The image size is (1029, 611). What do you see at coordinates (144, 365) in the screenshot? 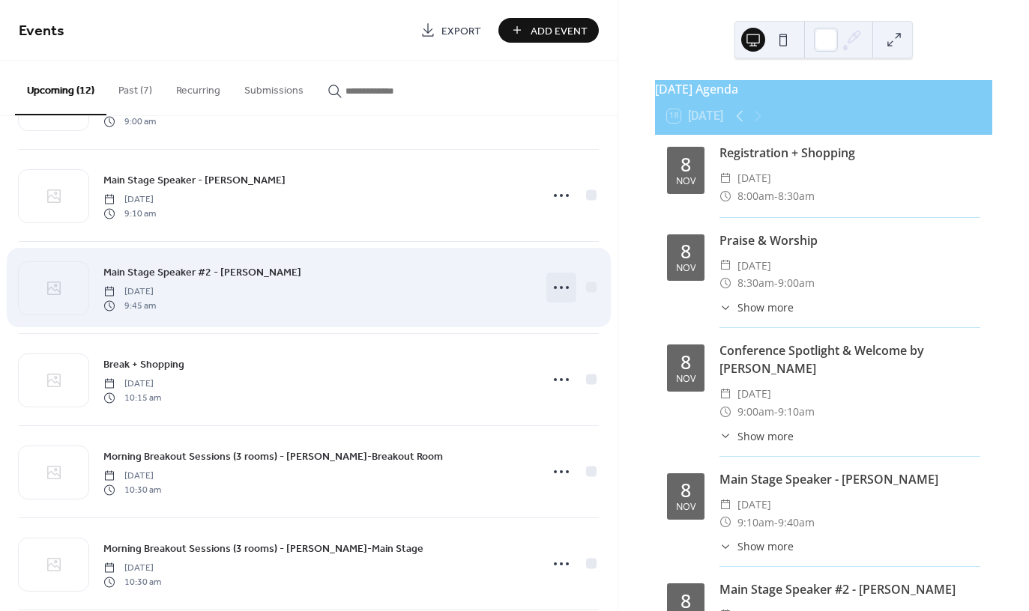
I see `span: Break + Shopping` at bounding box center [144, 365].